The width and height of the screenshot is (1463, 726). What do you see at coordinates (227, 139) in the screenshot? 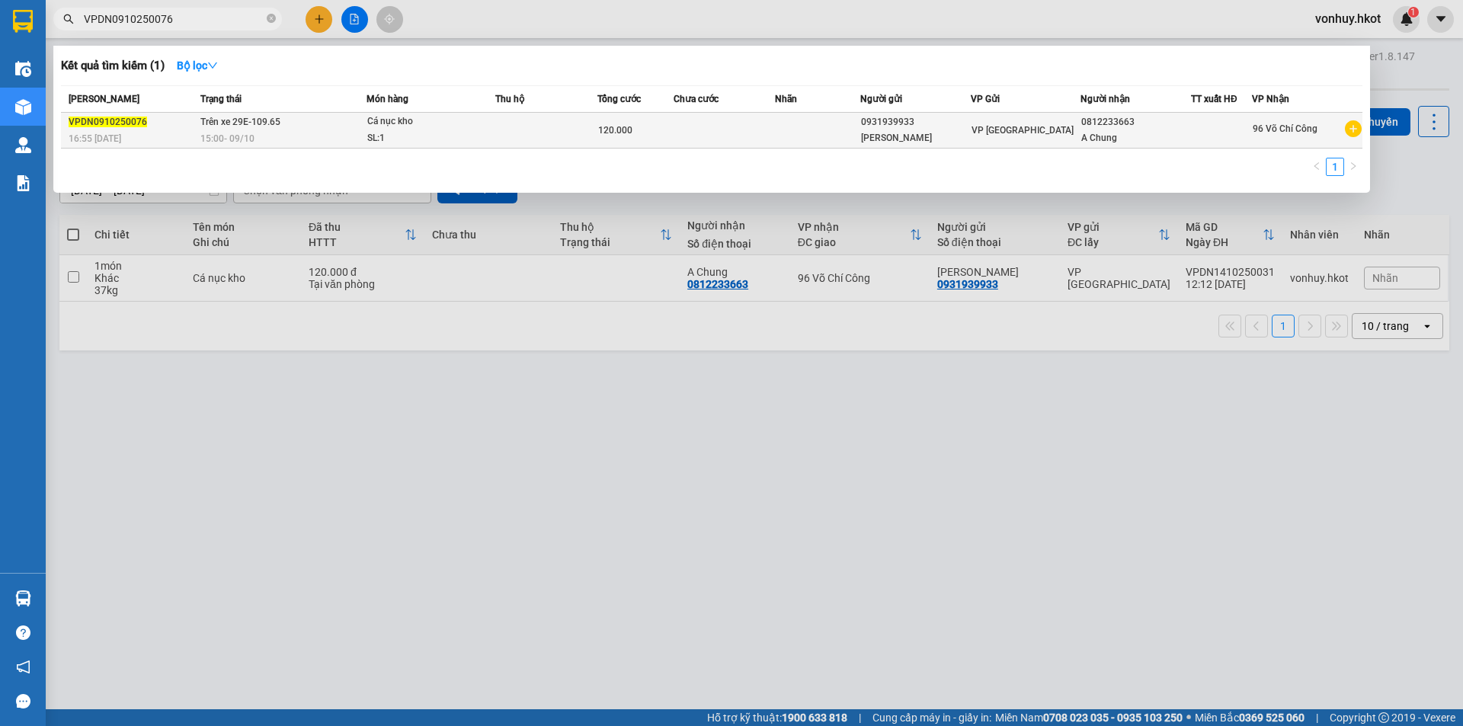
I see `span: 15:00 - 09/10` at bounding box center [227, 139].